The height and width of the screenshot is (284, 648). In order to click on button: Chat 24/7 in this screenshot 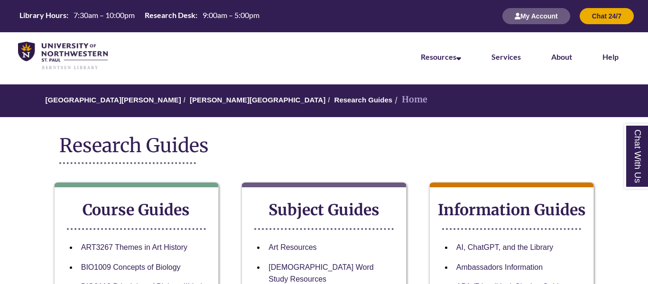, I will do `click(606, 16)`.